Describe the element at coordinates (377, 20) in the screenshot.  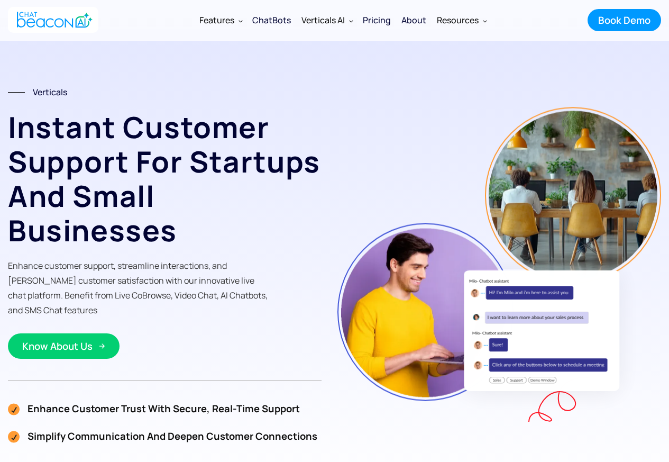
I see `a: Pricing` at that location.